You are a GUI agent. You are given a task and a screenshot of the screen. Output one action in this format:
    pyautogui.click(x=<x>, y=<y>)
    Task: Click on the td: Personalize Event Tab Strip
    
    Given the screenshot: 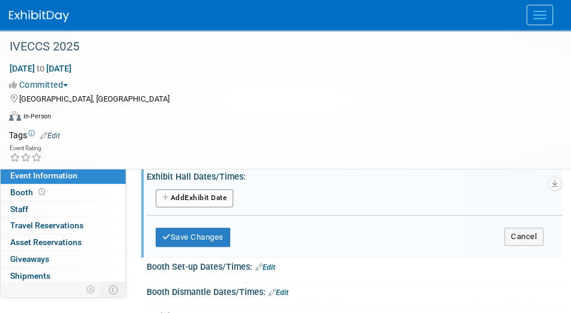 What is the action you would take?
    pyautogui.click(x=91, y=290)
    